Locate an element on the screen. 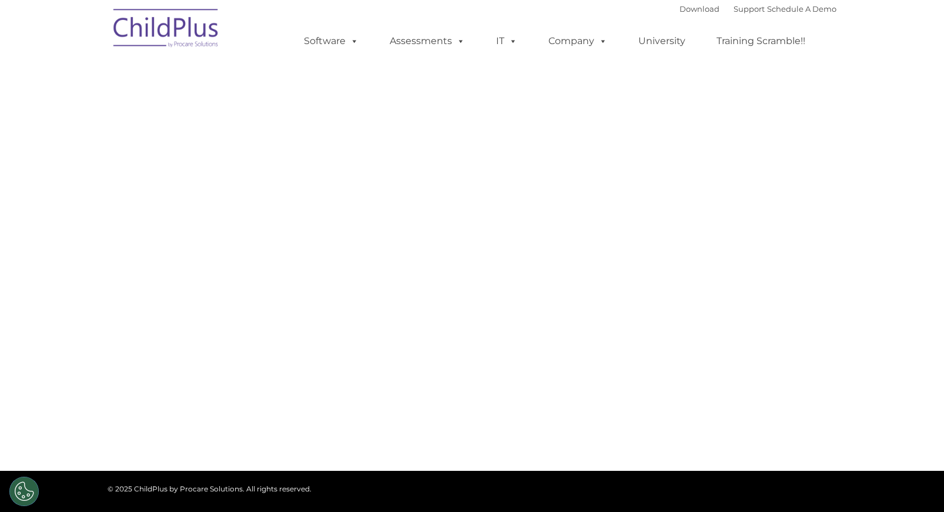 The image size is (944, 512). a: Schedule A Demo is located at coordinates (802, 9).